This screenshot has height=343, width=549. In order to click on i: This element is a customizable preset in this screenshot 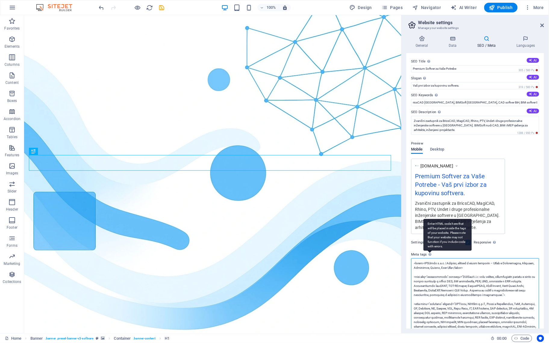, I will do `click(97, 338)`.